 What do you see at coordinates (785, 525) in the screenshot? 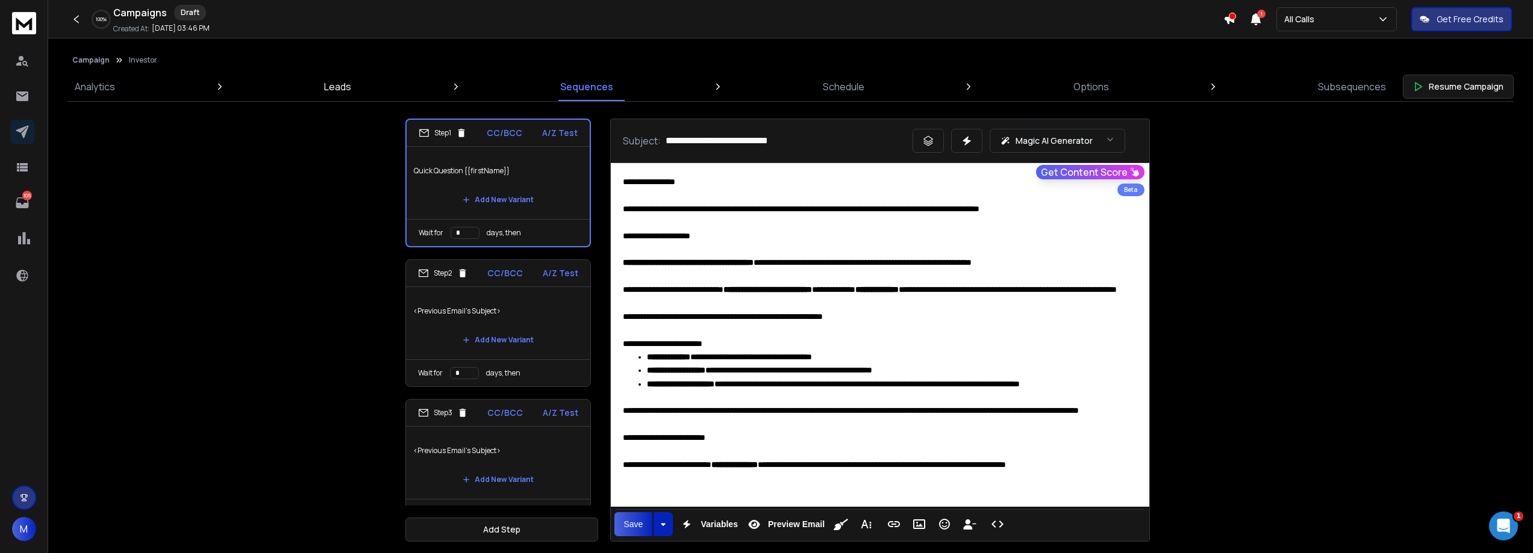
I see `button: Preview Email` at bounding box center [785, 525].